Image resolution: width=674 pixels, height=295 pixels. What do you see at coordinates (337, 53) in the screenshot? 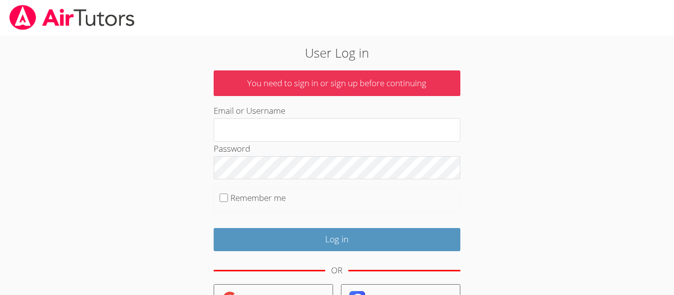
I see `h2: User Log in` at bounding box center [337, 53].